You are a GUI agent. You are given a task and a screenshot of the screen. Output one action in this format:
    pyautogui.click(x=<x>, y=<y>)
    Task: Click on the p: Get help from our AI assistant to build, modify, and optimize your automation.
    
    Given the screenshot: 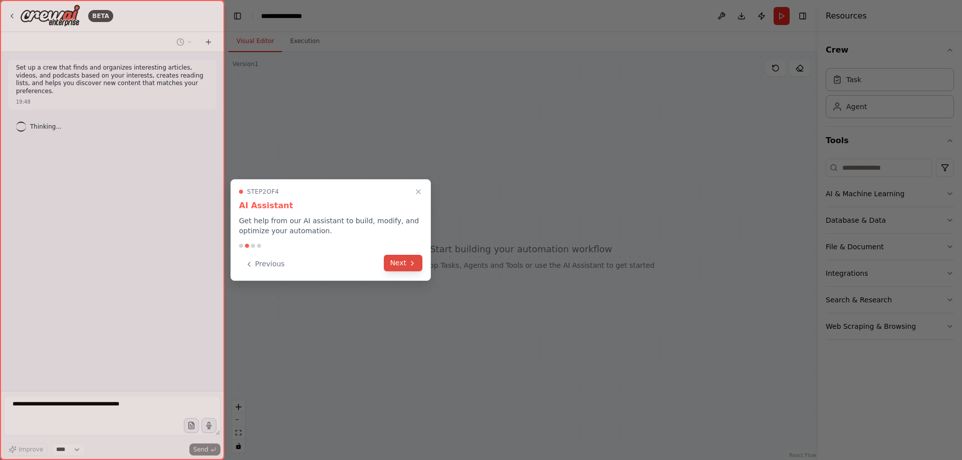 What is the action you would take?
    pyautogui.click(x=331, y=226)
    